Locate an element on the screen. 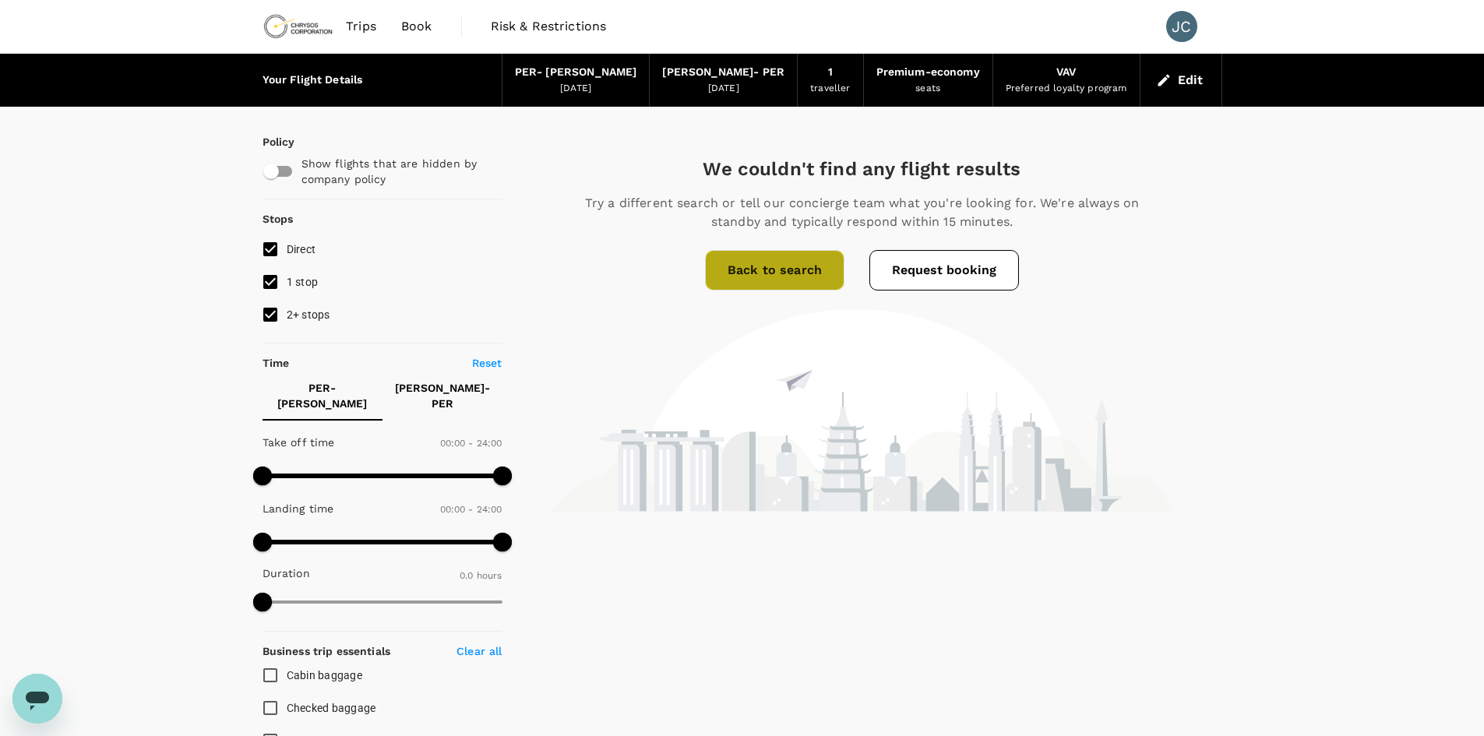 Image resolution: width=1484 pixels, height=736 pixels. div: seats is located at coordinates (928, 89).